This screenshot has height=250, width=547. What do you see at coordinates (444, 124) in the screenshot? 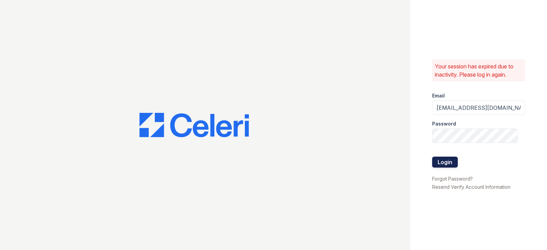
I see `label: Password` at bounding box center [444, 124].